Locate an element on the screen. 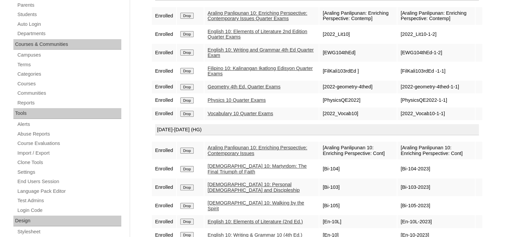  a: Stylesheet is located at coordinates (69, 232).